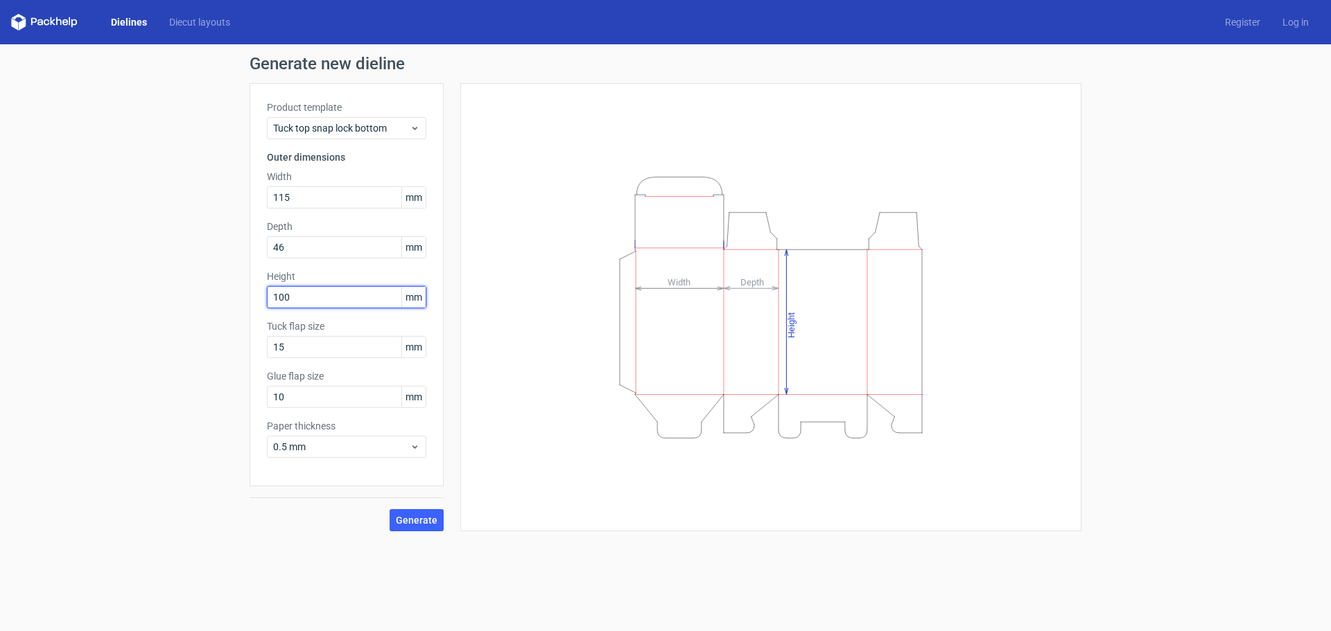 This screenshot has height=631, width=1331. What do you see at coordinates (347, 326) in the screenshot?
I see `label: Tuck flap size` at bounding box center [347, 326].